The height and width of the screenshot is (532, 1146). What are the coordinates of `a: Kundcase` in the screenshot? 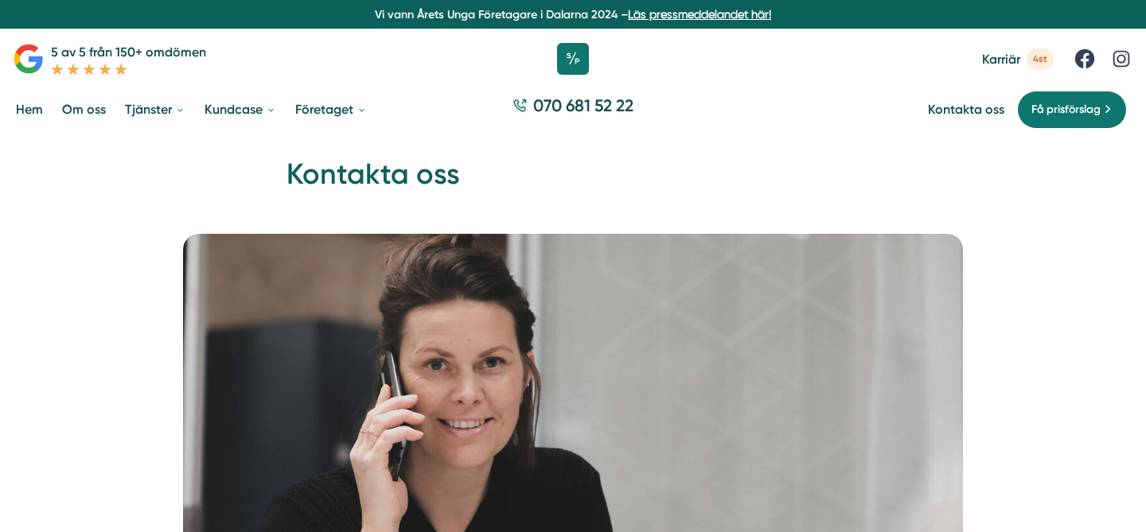 It's located at (240, 109).